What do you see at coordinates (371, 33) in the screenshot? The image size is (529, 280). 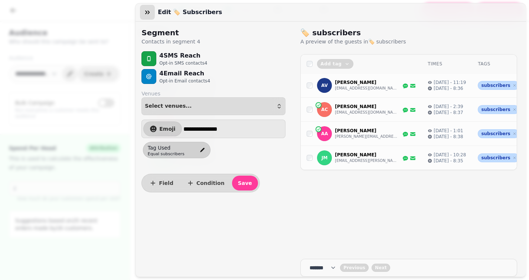 I see `h2: 🏷️ subscribers` at bounding box center [371, 33].